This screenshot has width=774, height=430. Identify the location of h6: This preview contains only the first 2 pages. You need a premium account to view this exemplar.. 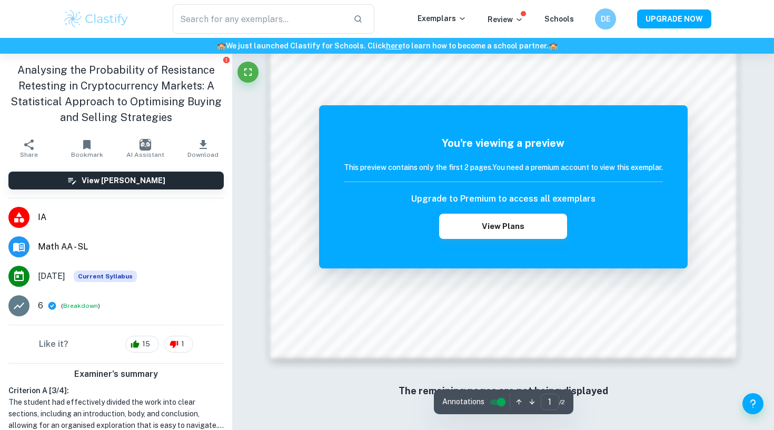
(503, 167).